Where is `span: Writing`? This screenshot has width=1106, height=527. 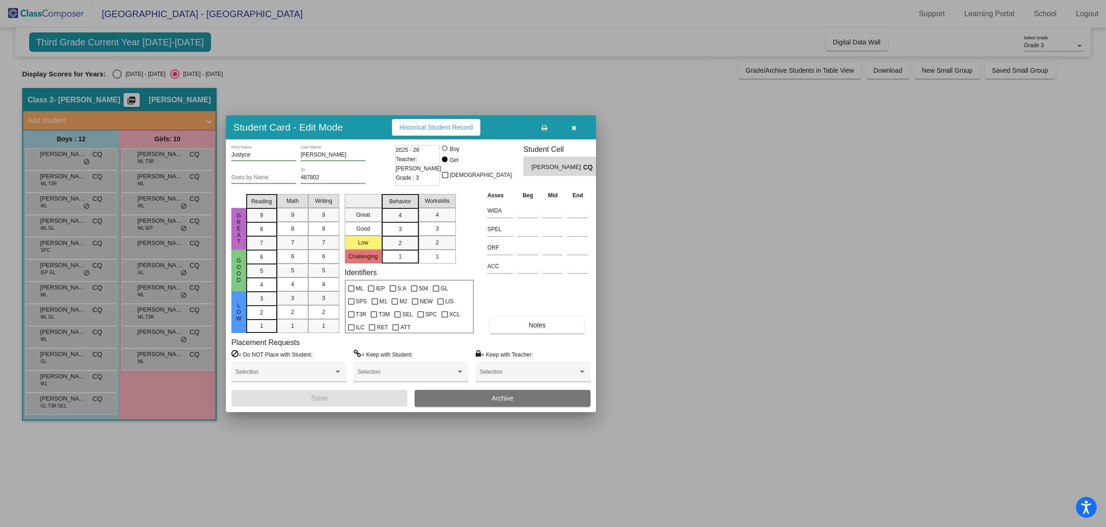
span: Writing is located at coordinates (323, 201).